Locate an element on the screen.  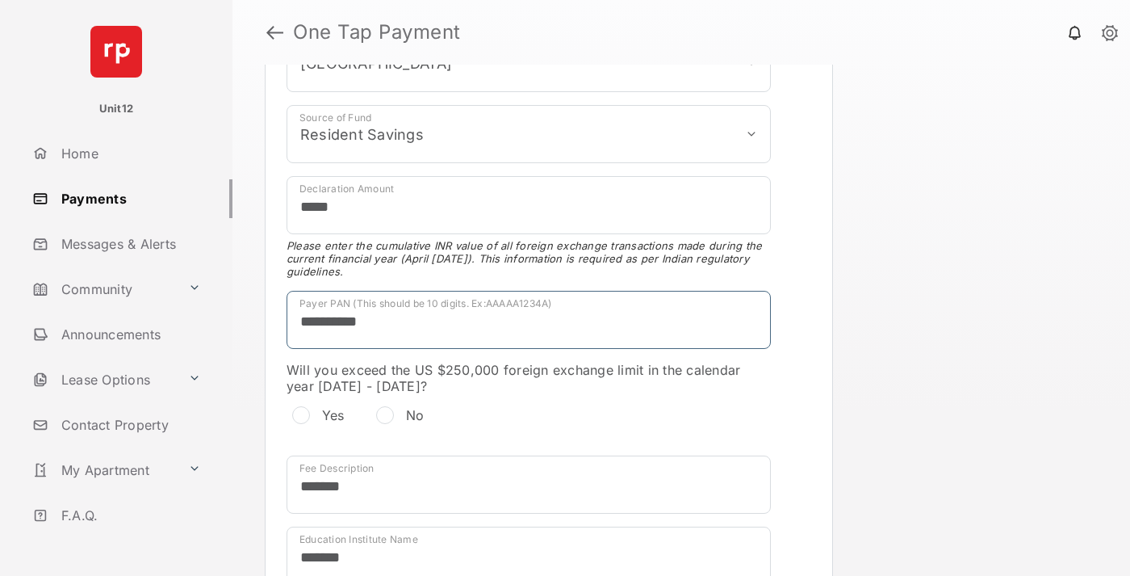
p: Unit12 is located at coordinates (116, 109).